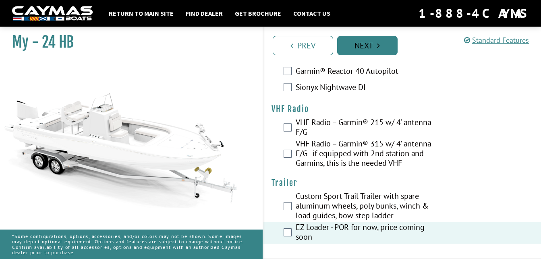  I want to click on a: Prev, so click(303, 46).